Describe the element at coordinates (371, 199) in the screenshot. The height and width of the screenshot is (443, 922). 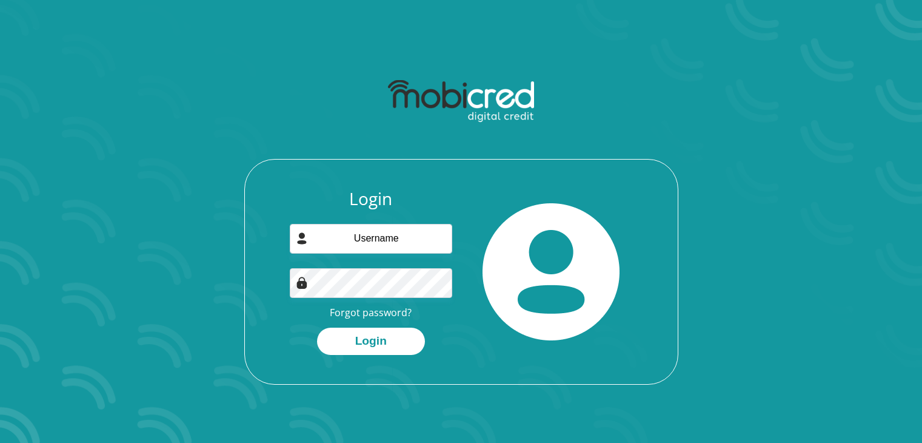
I see `h3: Login` at that location.